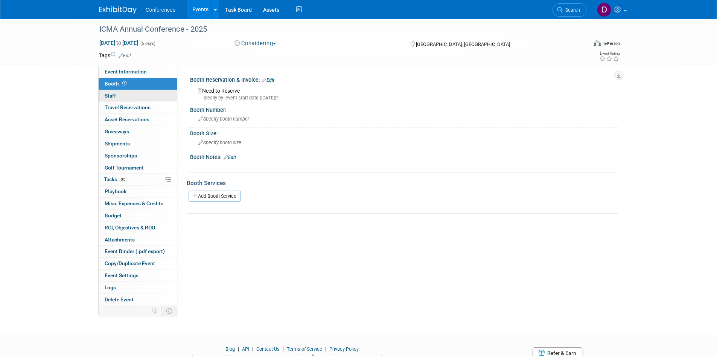  What do you see at coordinates (116, 84) in the screenshot?
I see `span: Booth` at bounding box center [116, 84].